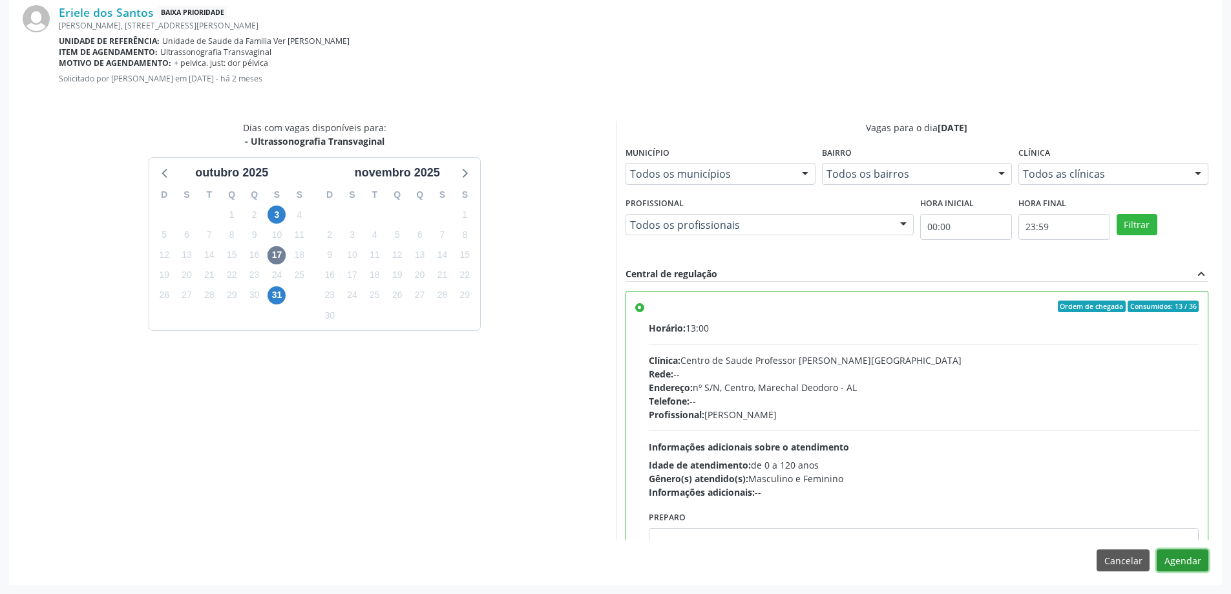 The width and height of the screenshot is (1231, 594). I want to click on span: + pelvica. just: dor pélvica, so click(221, 63).